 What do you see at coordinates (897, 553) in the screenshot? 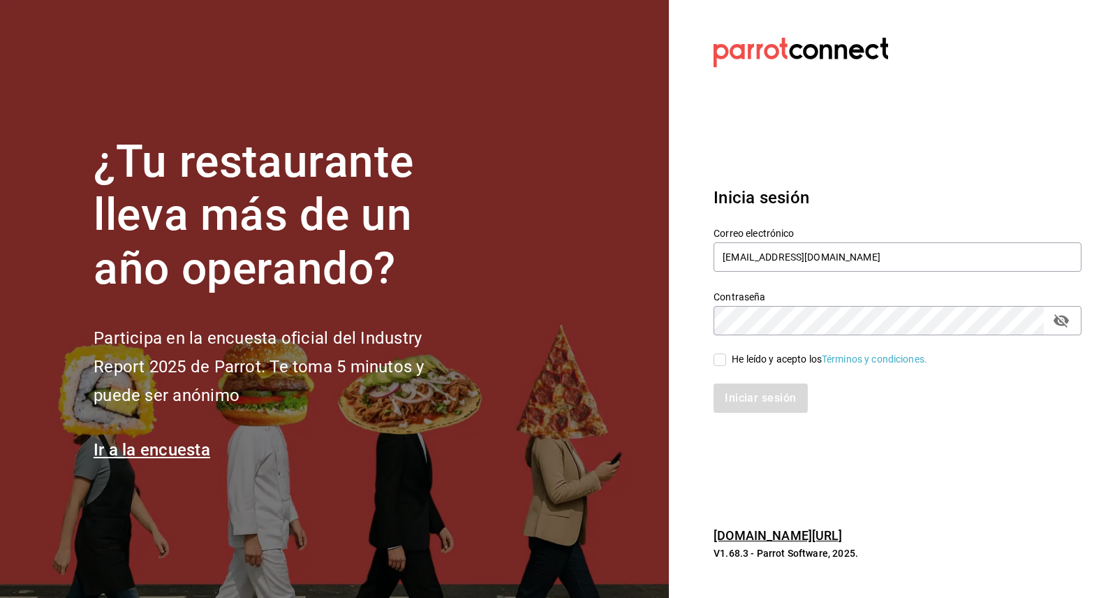
I see `p: V1.68.3 - Parrot Software, 2025.` at bounding box center [897, 553].